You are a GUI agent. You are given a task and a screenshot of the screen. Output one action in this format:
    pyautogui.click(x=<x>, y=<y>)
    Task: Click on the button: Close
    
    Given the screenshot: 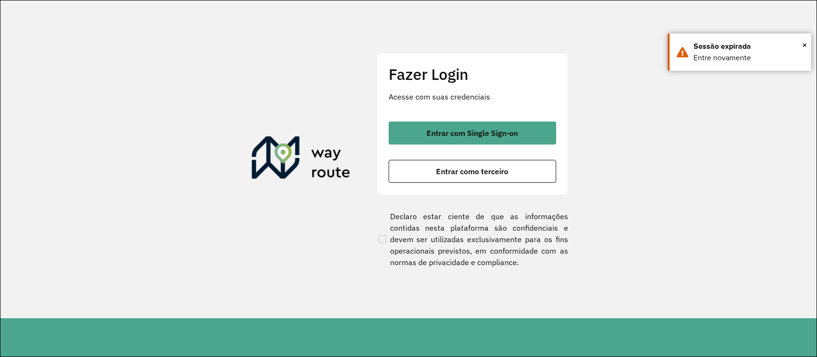 What is the action you would take?
    pyautogui.click(x=804, y=45)
    